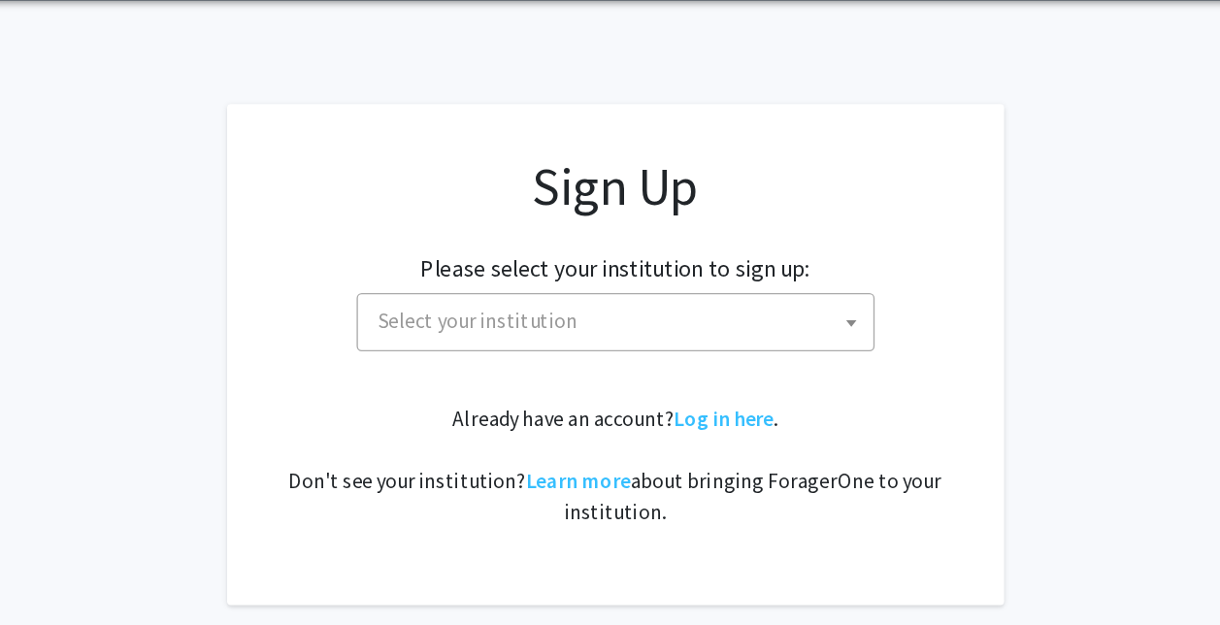 This screenshot has width=1220, height=625. Describe the element at coordinates (610, 208) in the screenshot. I see `h1: Sign Up` at that location.